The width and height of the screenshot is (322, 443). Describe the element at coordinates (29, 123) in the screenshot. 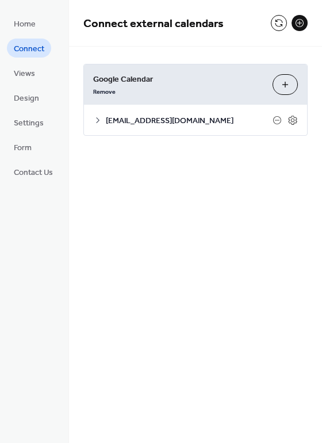

I see `span: Settings` at that location.